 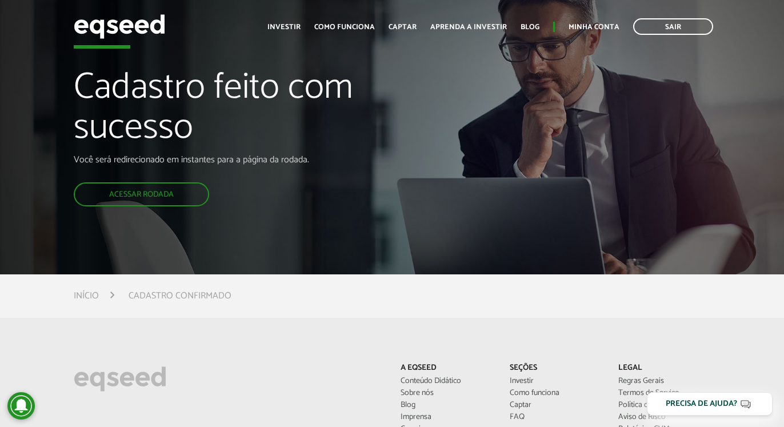 What do you see at coordinates (664, 405) in the screenshot?
I see `a: Política de privacidade` at bounding box center [664, 405].